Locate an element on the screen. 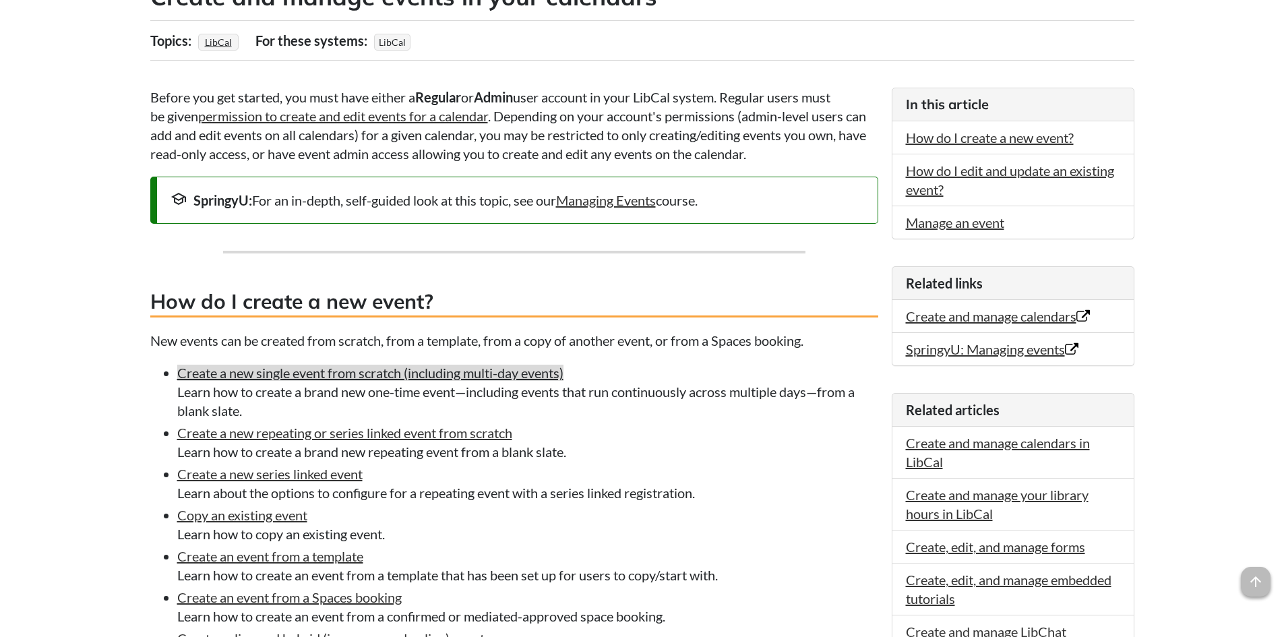 The width and height of the screenshot is (1284, 637). li: Learn how to copy an existing event. is located at coordinates (528, 525).